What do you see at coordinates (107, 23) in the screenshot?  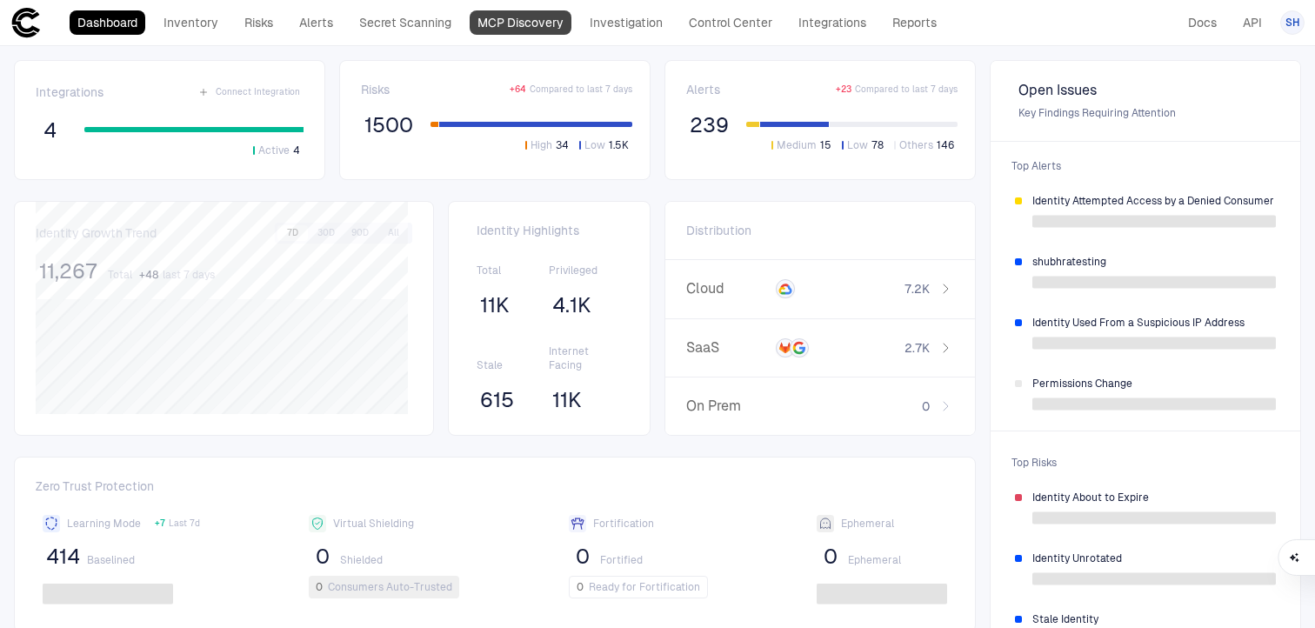 I see `a: Dashboard` at bounding box center [107, 23].